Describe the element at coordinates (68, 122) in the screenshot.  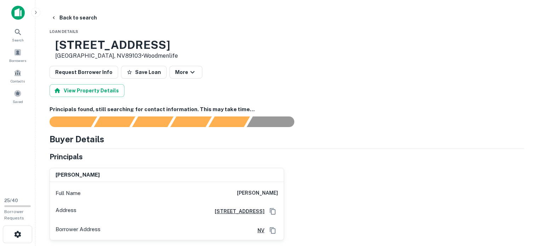
I see `div: Sending borrower request to AI...` at that location.